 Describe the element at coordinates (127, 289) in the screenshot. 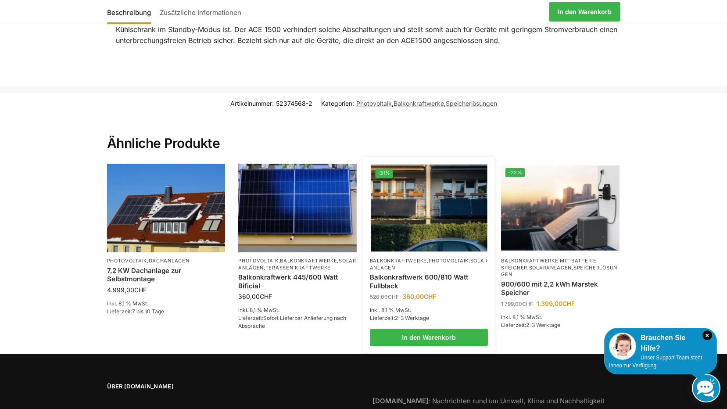

I see `bdi: 4.999,00` at that location.